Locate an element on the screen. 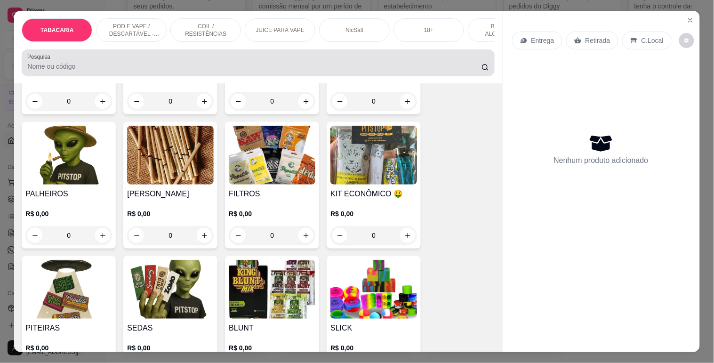  h4: FILTROS is located at coordinates (272, 194).